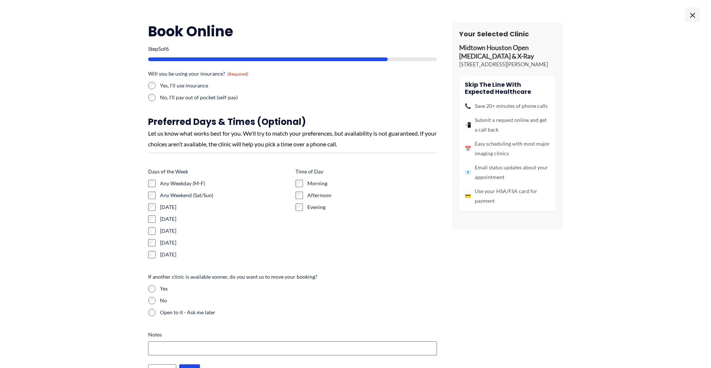 The image size is (711, 368). I want to click on label: Any Weekday (M-F), so click(225, 183).